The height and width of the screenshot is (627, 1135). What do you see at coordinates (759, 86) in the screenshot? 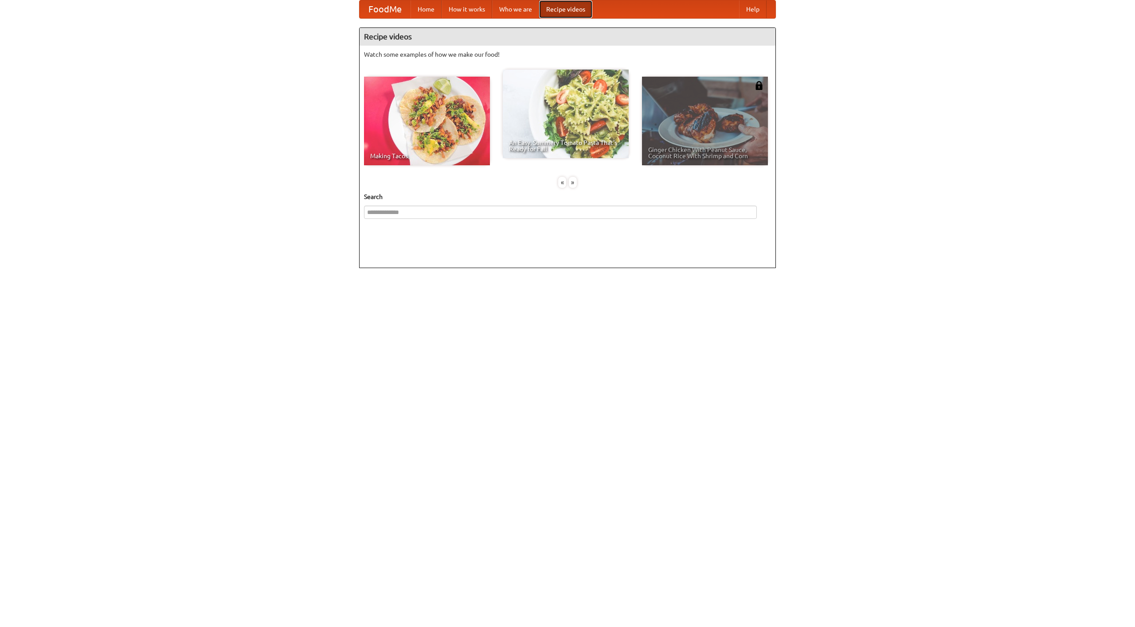
I see `img: 483408.png` at bounding box center [759, 86].